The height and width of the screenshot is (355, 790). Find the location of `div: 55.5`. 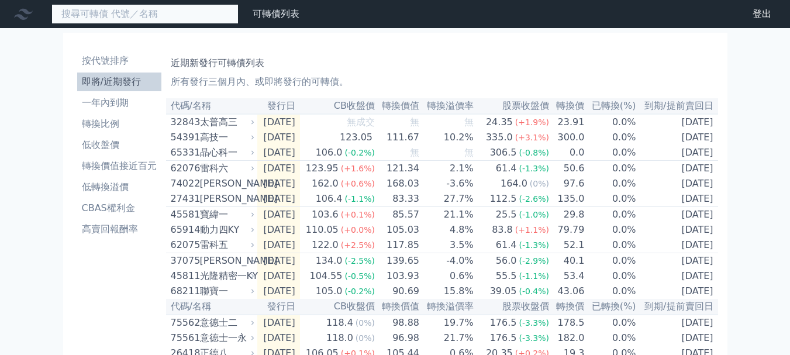

div: 55.5 is located at coordinates (507, 276).